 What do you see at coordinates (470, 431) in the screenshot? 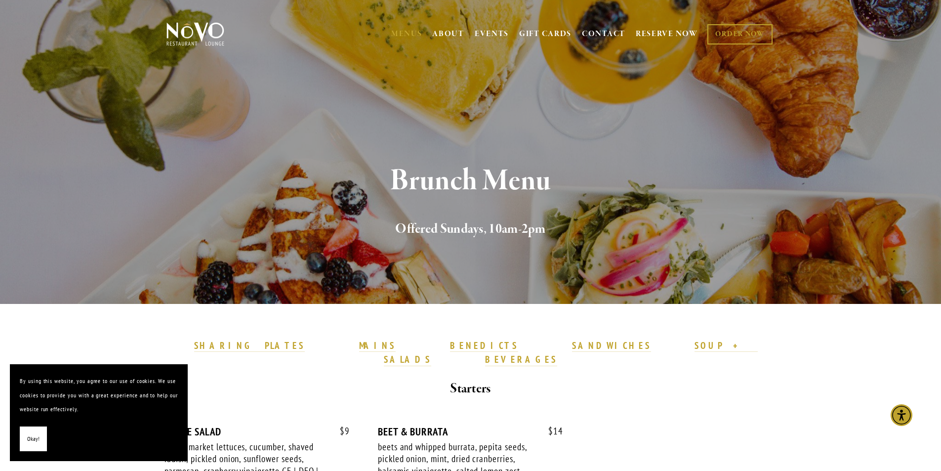
I see `div: BEET & BURRATA` at bounding box center [470, 431].